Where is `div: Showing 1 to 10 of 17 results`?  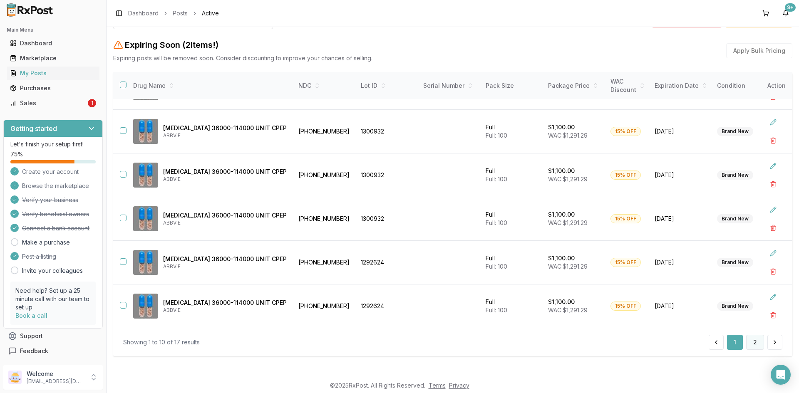 div: Showing 1 to 10 of 17 results is located at coordinates (161, 342).